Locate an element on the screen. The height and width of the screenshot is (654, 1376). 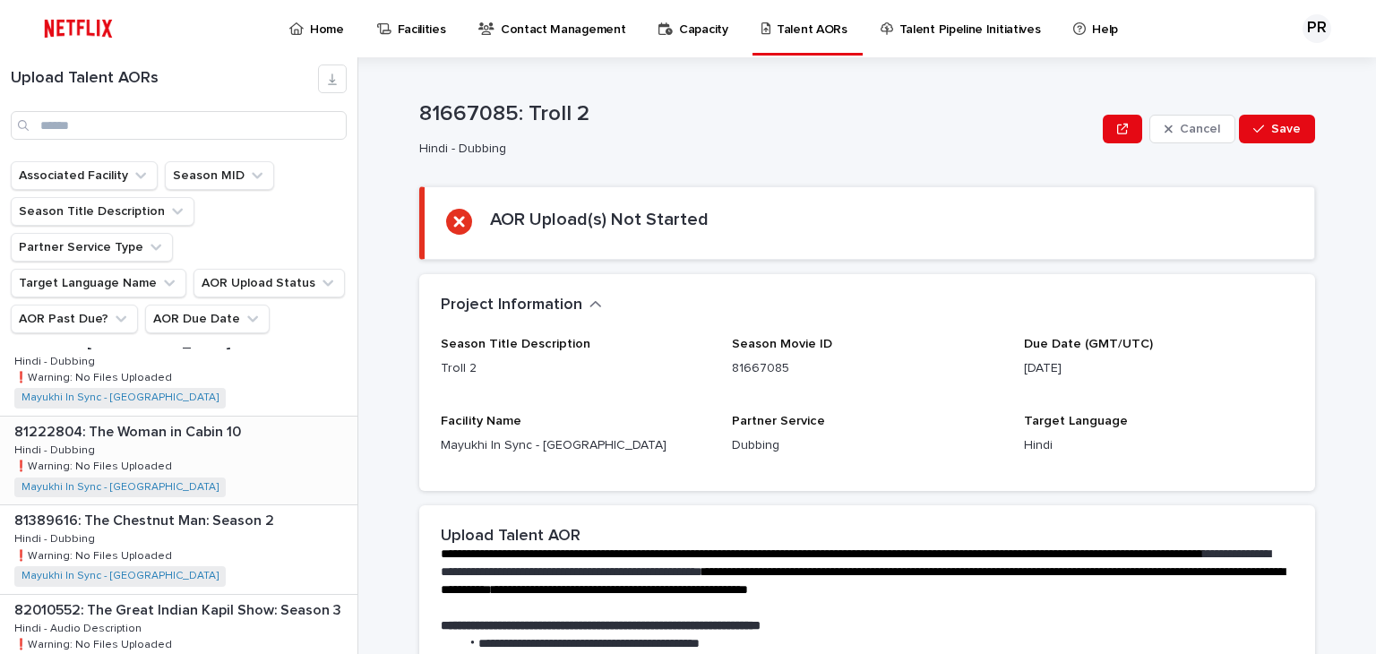
button: Project Information is located at coordinates (521, 305).